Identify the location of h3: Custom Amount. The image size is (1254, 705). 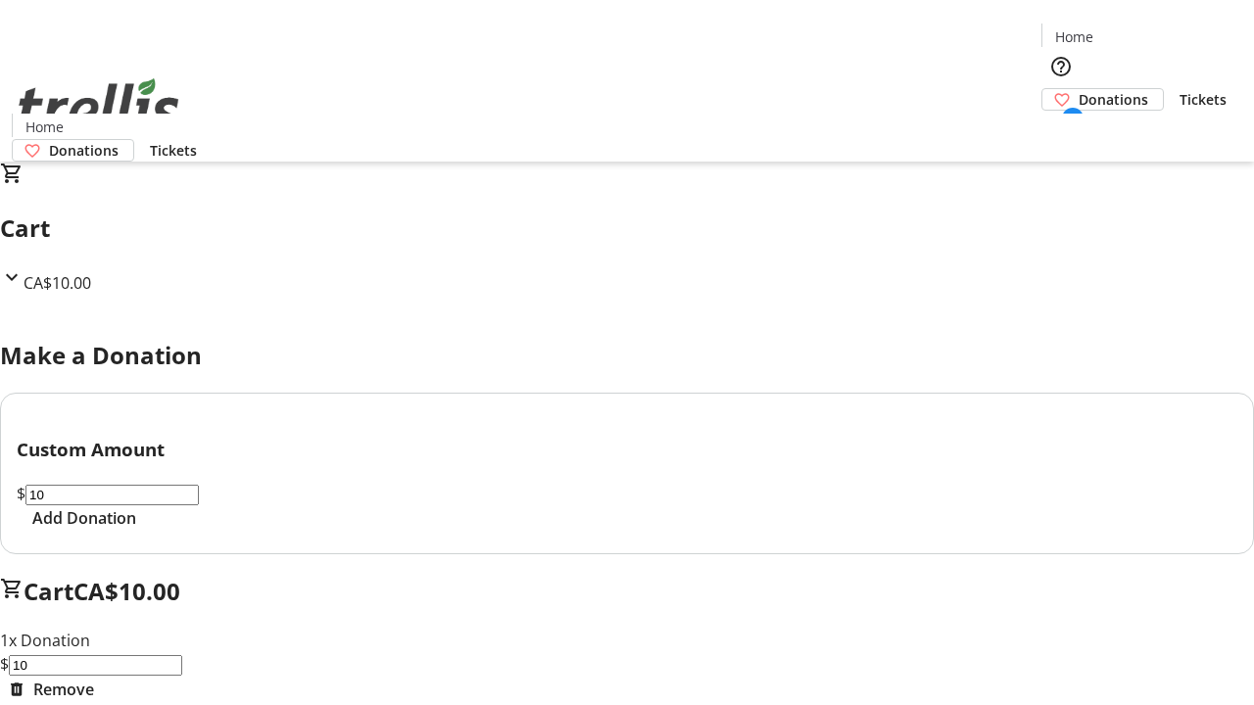
(627, 450).